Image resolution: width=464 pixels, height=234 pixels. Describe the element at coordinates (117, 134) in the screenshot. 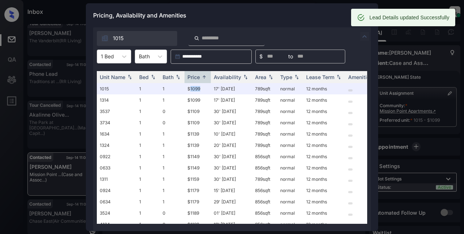

I see `td: 1634` at that location.